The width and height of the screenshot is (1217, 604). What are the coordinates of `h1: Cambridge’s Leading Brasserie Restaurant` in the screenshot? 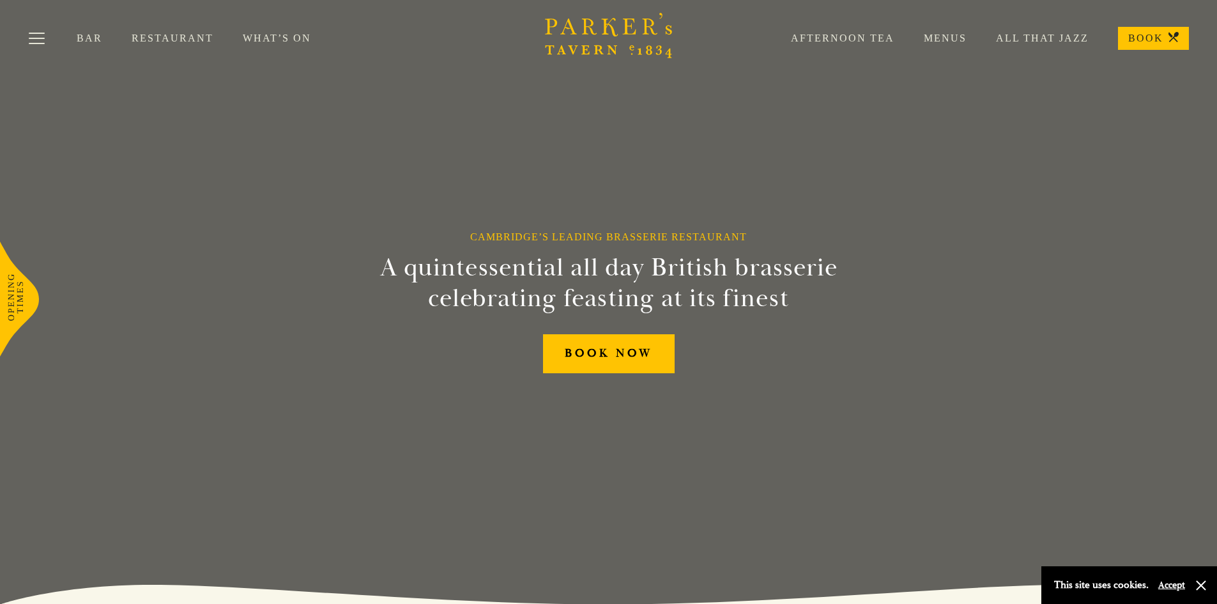 It's located at (608, 236).